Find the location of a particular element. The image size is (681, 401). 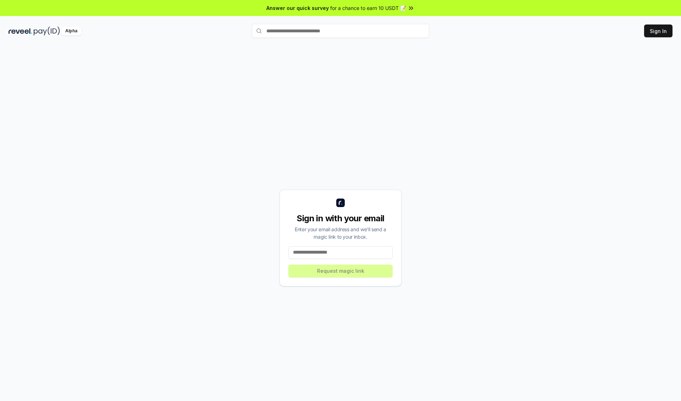

div: Enter your email address and we’ll send a magic link to your inbox. is located at coordinates (341, 233).